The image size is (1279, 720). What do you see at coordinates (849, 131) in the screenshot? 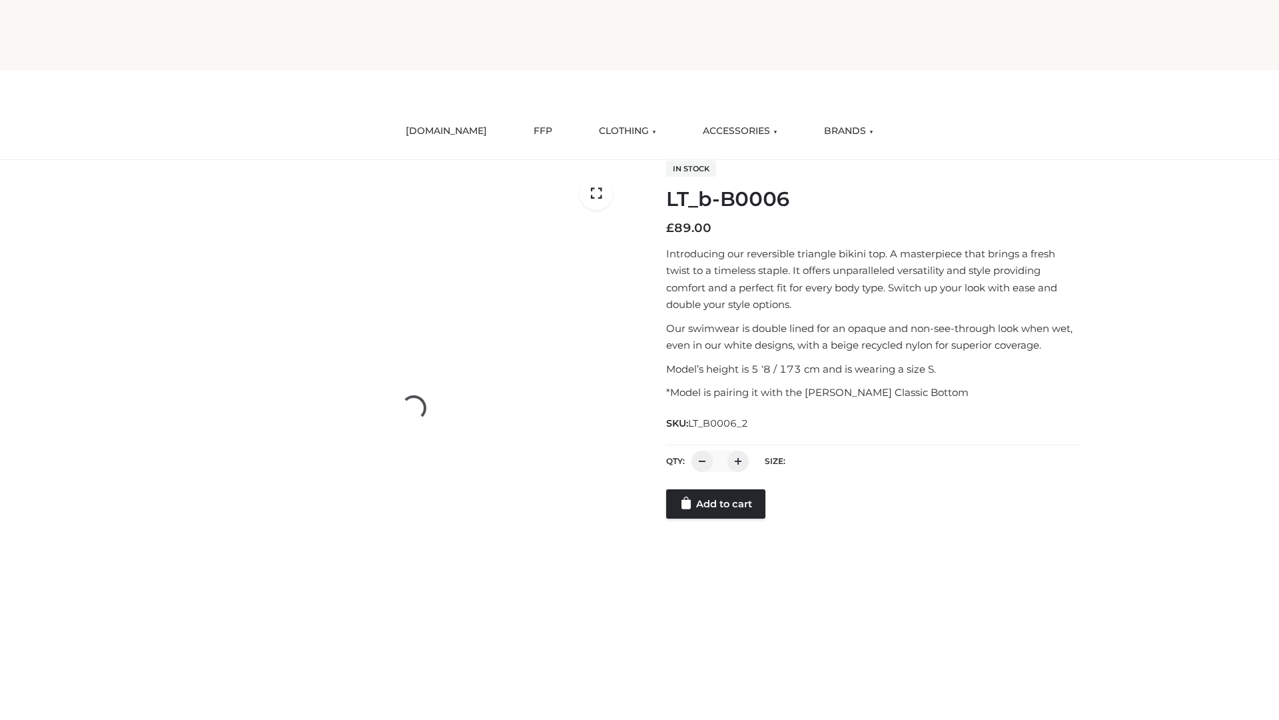
I see `a: BRANDS` at bounding box center [849, 131].